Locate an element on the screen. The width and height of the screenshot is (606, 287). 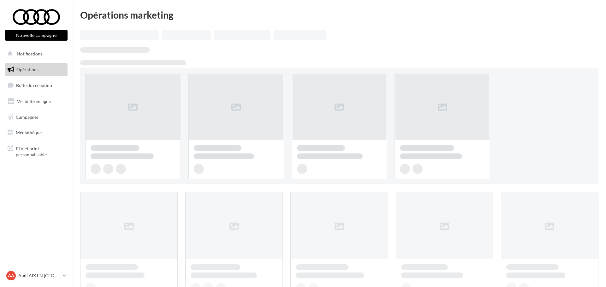
div: Opérations marketing is located at coordinates (339, 15).